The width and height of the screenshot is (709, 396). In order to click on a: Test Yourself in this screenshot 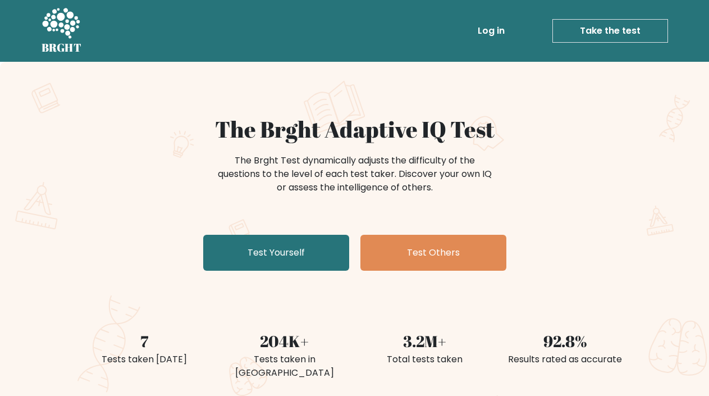, I will do `click(276, 252)`.